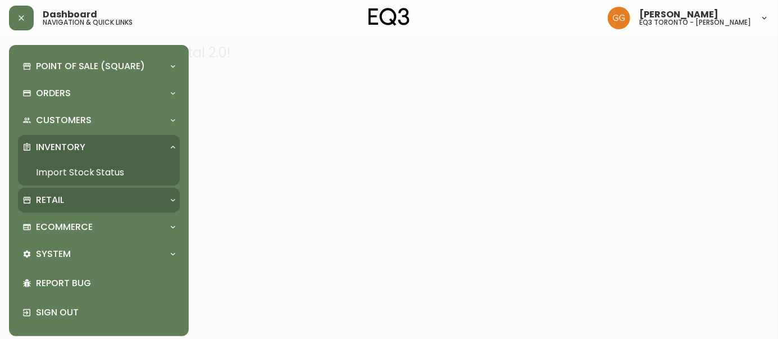  I want to click on p: Orders, so click(53, 93).